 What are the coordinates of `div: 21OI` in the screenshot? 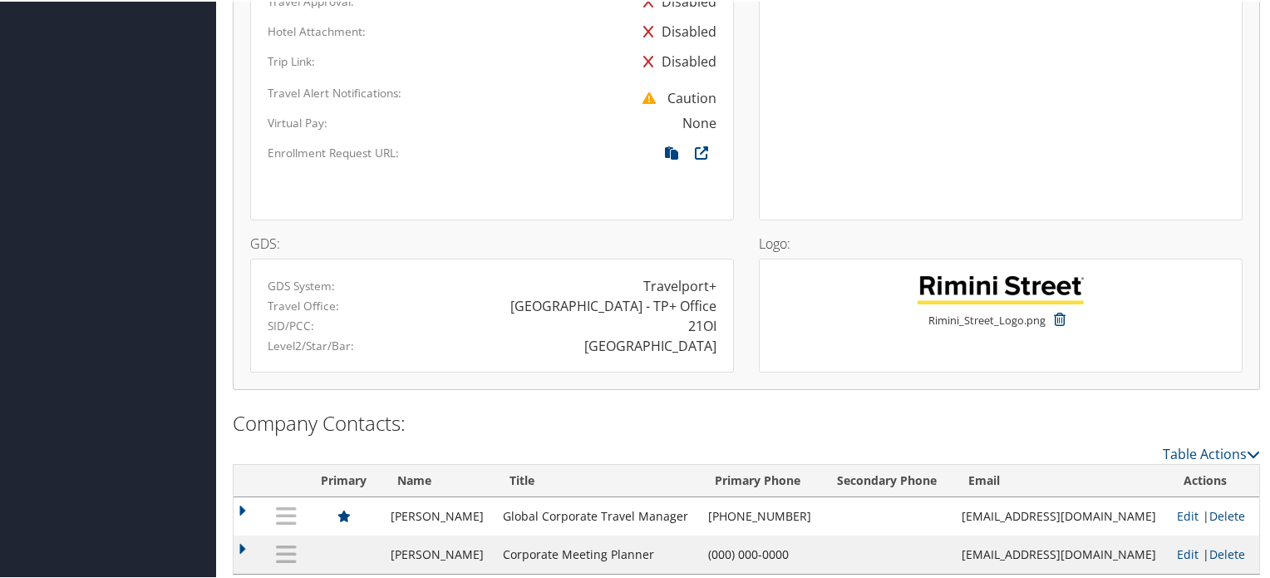 It's located at (702, 324).